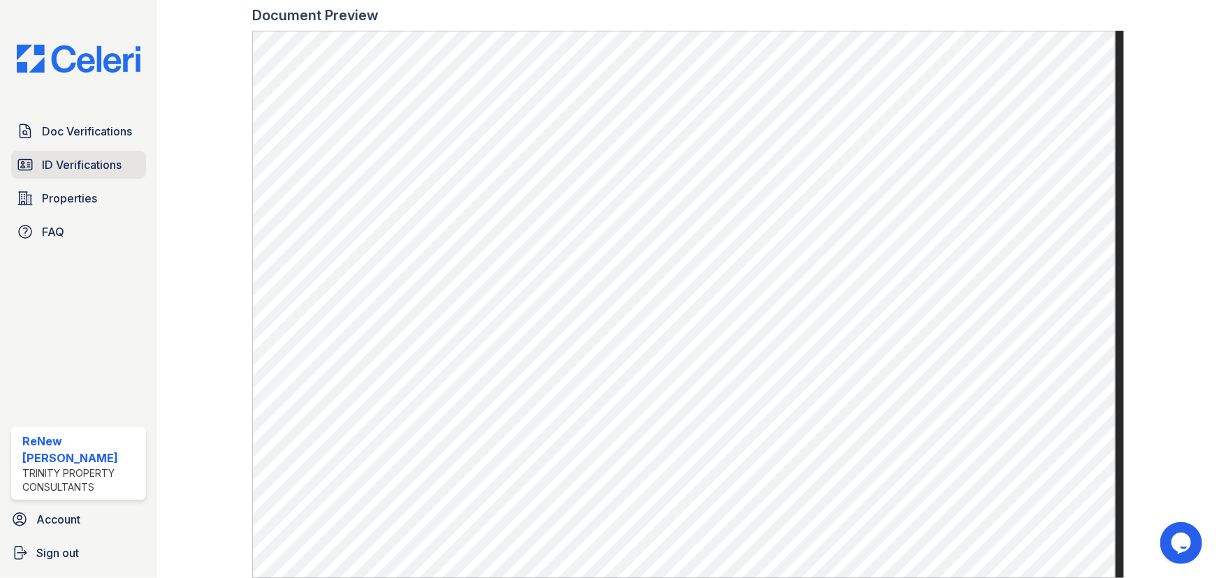 The image size is (1219, 578). What do you see at coordinates (78, 198) in the screenshot?
I see `a: Properties` at bounding box center [78, 198].